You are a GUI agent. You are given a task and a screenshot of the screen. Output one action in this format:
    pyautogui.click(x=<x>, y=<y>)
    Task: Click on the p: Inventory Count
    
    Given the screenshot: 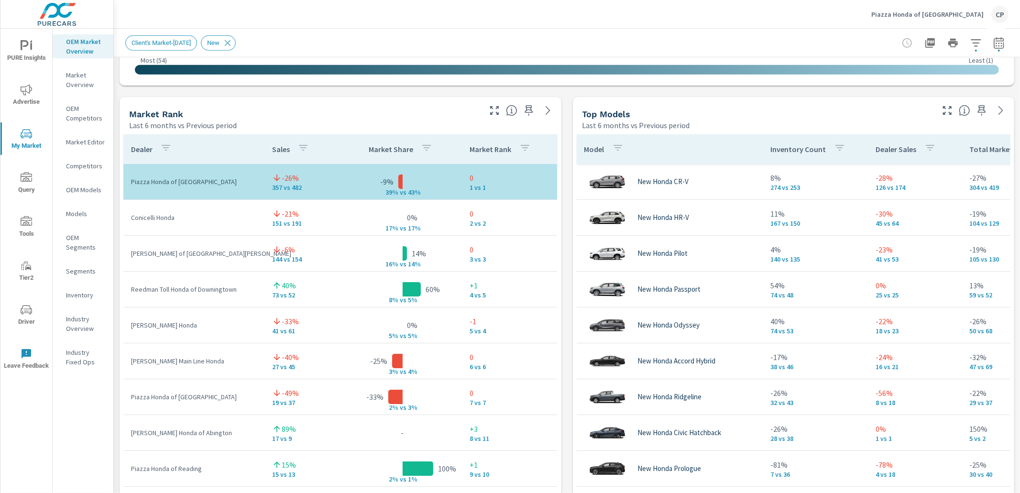 What is the action you would take?
    pyautogui.click(x=799, y=149)
    